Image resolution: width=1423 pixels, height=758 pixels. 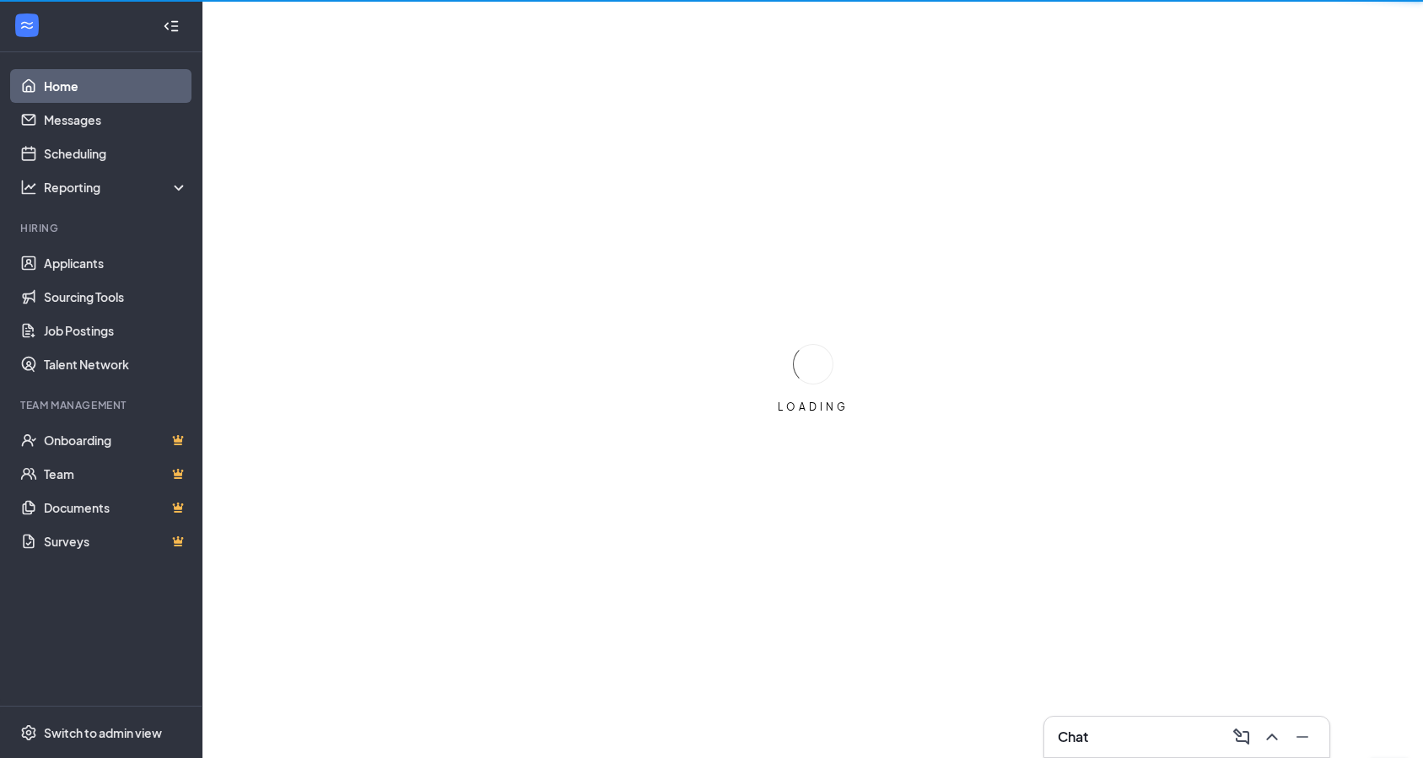 What do you see at coordinates (135, 111) in the screenshot?
I see `p: Phishing is getting sophisticated, with red flags less apparent. Any email that is suspicious, SP...` at bounding box center [135, 111].